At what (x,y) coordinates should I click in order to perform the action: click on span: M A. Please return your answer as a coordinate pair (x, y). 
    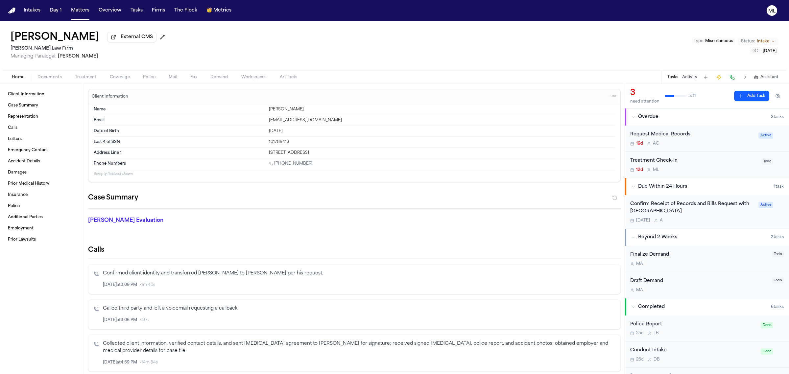
    Looking at the image, I should click on (639, 264).